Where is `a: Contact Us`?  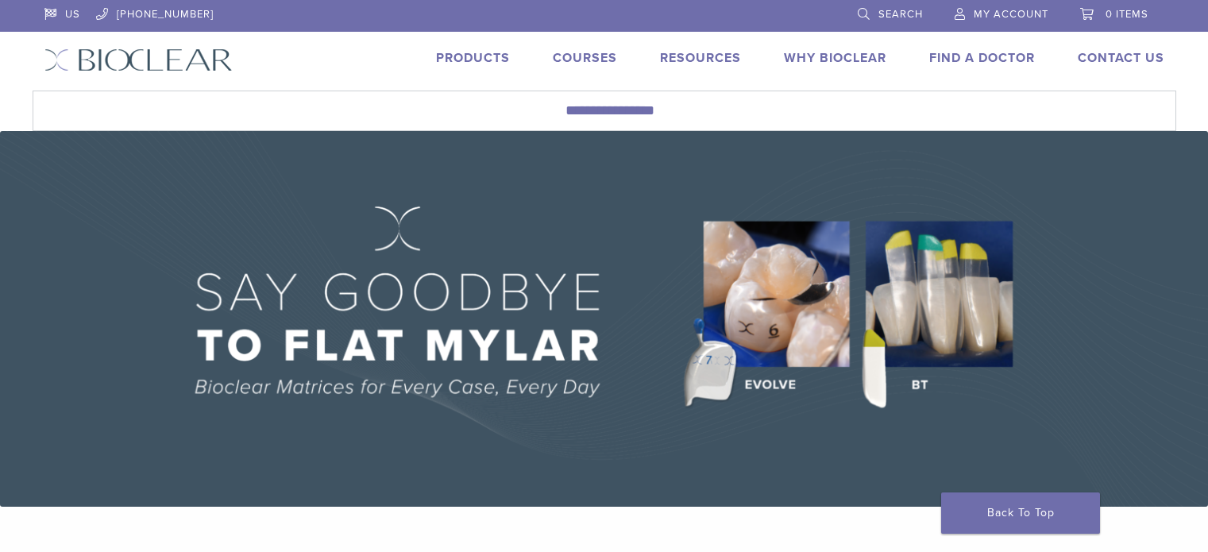
a: Contact Us is located at coordinates (1121, 58).